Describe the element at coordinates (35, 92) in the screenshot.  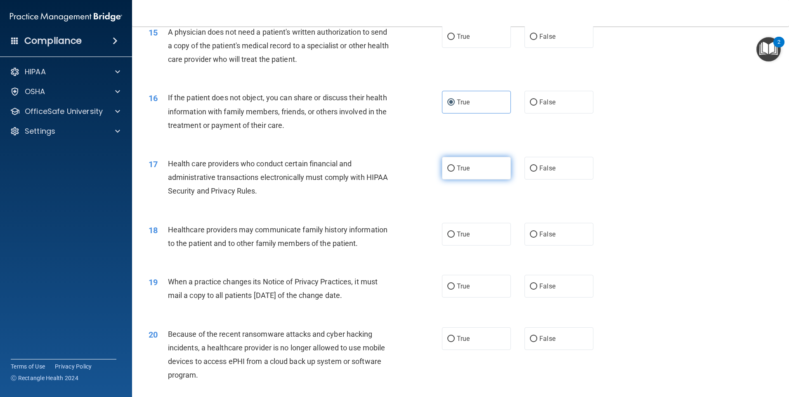
I see `p: OSHA` at that location.